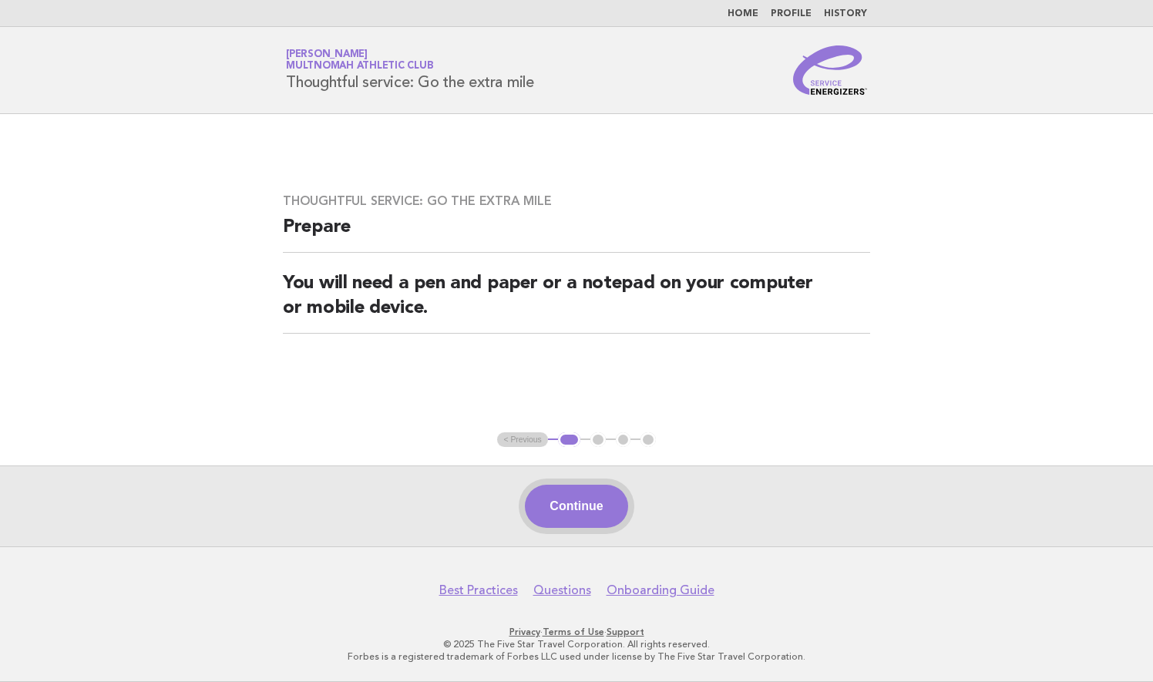 The height and width of the screenshot is (682, 1153). I want to click on a: Support, so click(625, 632).